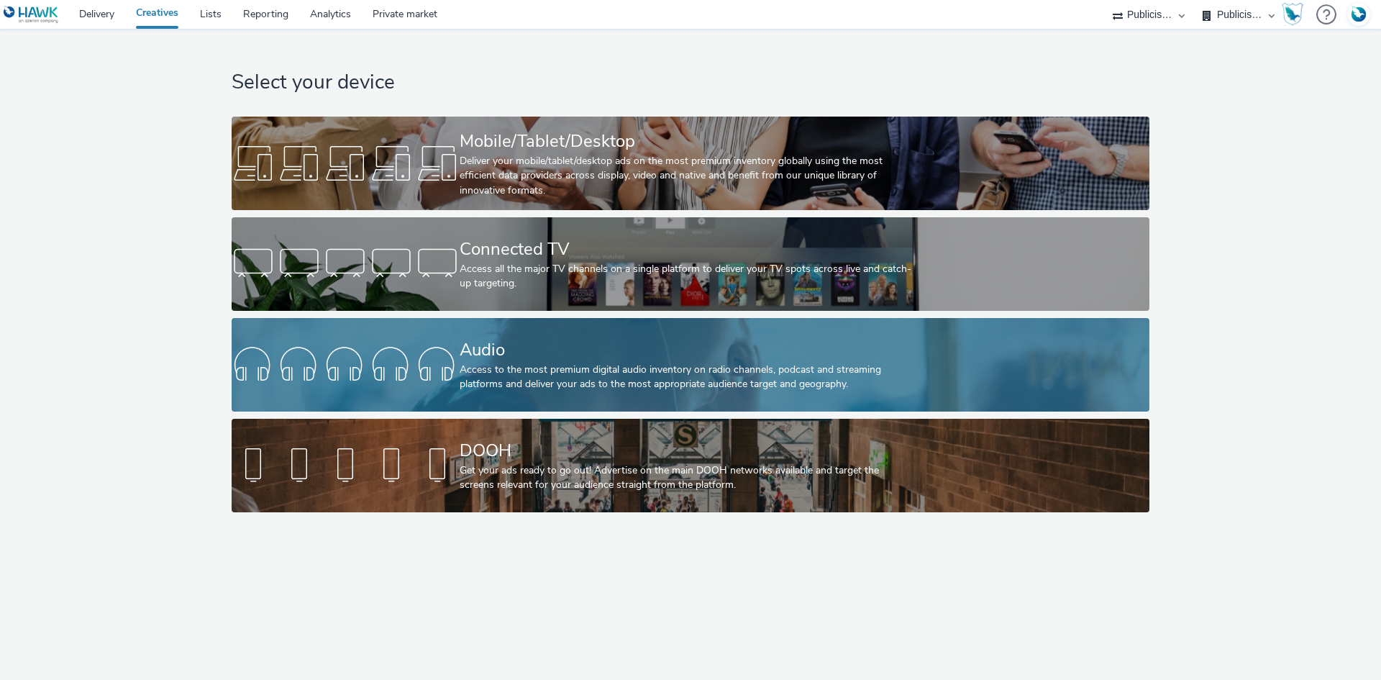 This screenshot has height=680, width=1381. What do you see at coordinates (690, 465) in the screenshot?
I see `a: DOOHGet your ads ready to go out! Advertise on the main DOOH networks available and target the sc...` at bounding box center [690, 465].